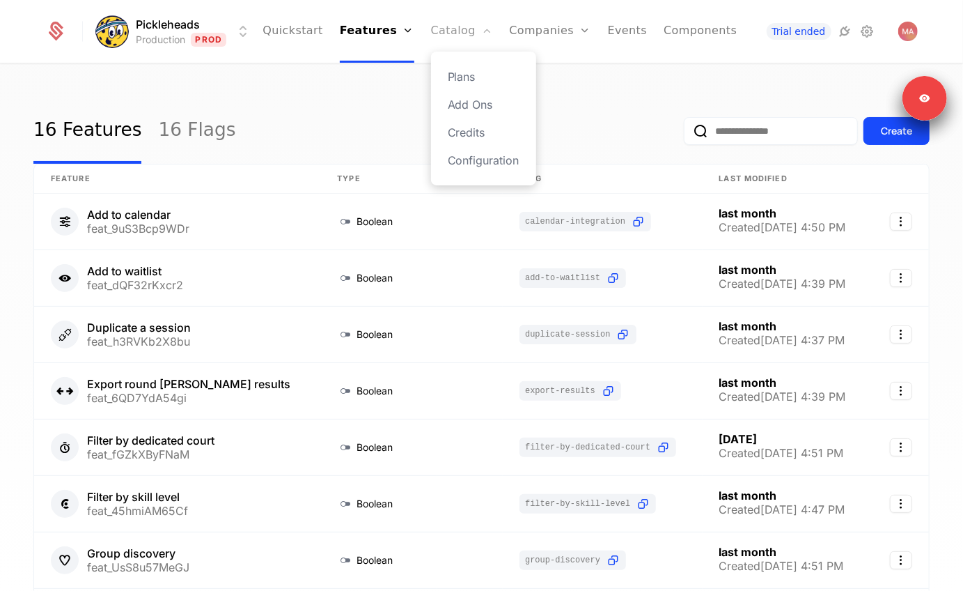 The width and height of the screenshot is (963, 591). I want to click on a: Configuration, so click(483, 160).